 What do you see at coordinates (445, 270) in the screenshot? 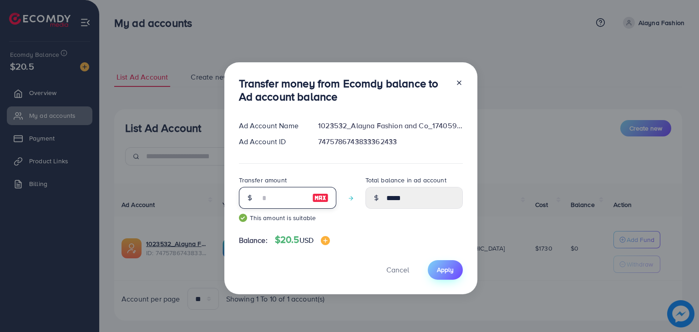
I see `button: Apply` at bounding box center [445, 270].